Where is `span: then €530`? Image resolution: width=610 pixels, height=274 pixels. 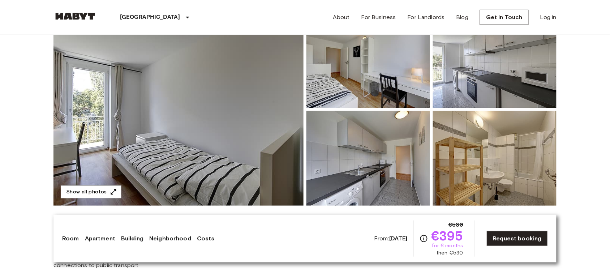 span: then €530 is located at coordinates (449, 253).